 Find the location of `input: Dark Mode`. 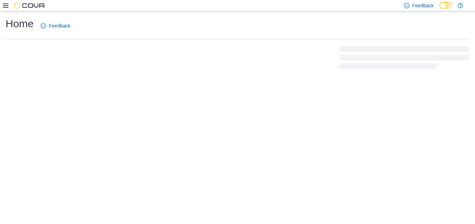

input: Dark Mode is located at coordinates (446, 5).